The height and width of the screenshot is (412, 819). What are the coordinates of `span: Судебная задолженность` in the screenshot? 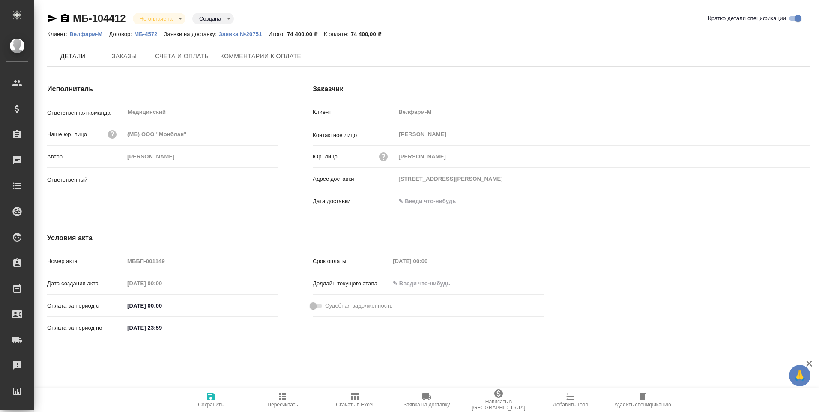 It's located at (358, 306).